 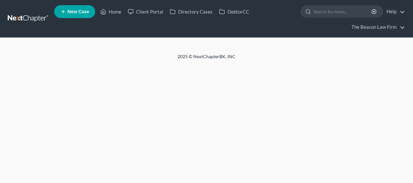 What do you see at coordinates (343, 11) in the screenshot?
I see `input: Search by name...` at bounding box center [343, 11].